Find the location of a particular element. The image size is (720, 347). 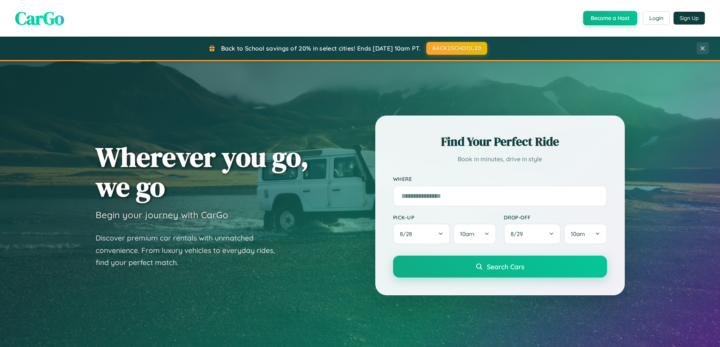

label: Drop-off is located at coordinates (555, 217).